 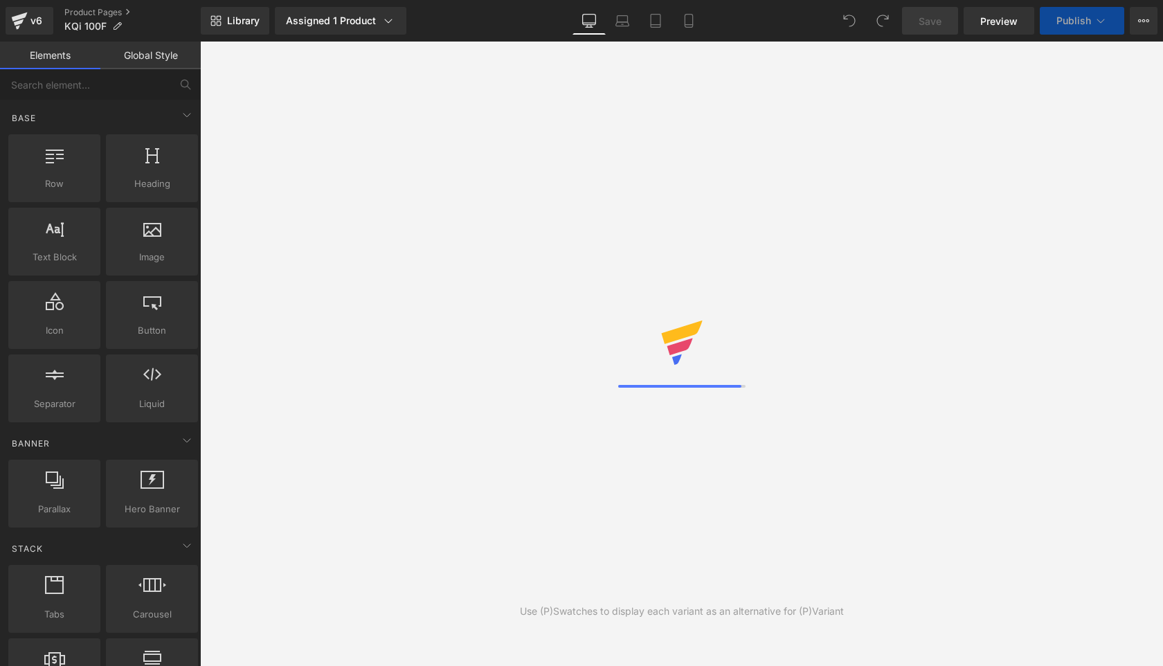 I want to click on span: Banner, so click(x=30, y=443).